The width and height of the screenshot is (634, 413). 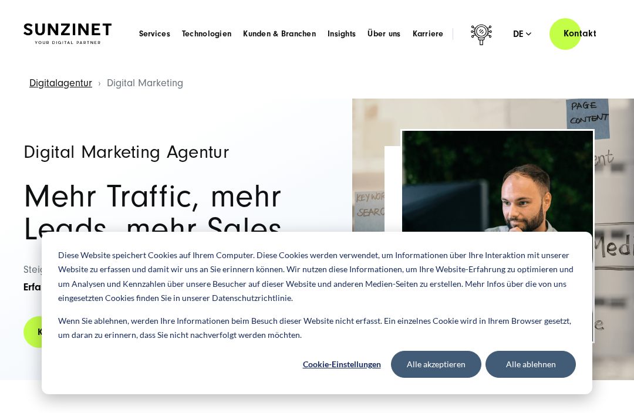 What do you see at coordinates (497, 236) in the screenshot?
I see `img: Full-Service Digitalagentur SUNZINET - Digital Marketing` at bounding box center [497, 236].